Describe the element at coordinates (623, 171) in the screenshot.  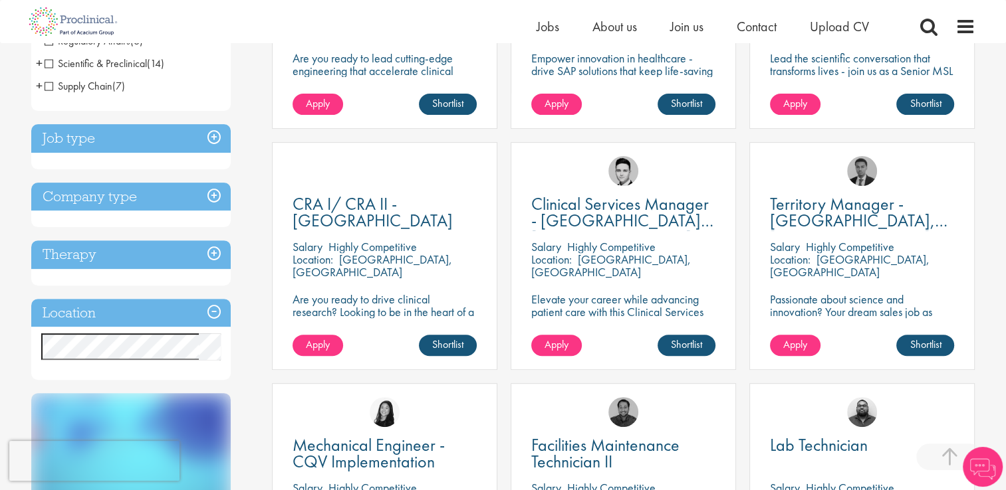
I see `img: Connor Lynes` at that location.